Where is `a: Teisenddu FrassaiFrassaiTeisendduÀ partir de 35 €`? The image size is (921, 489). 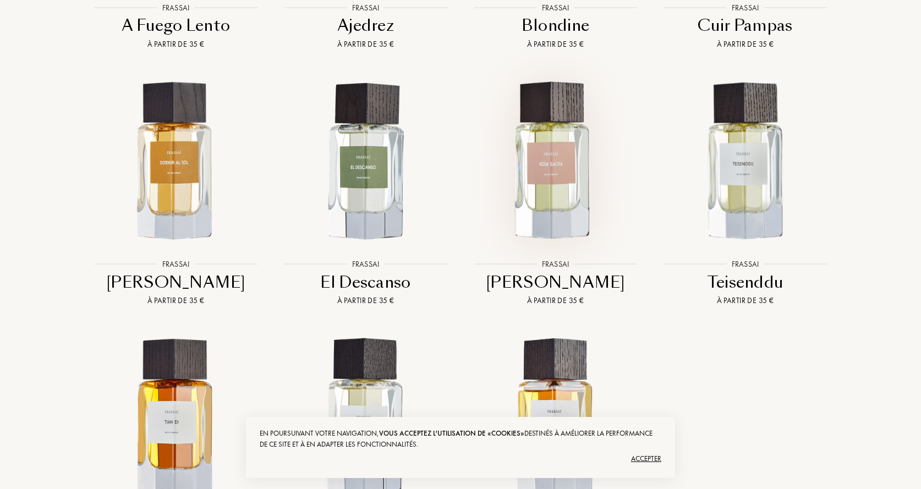
a: Teisenddu FrassaiFrassaiTeisendduÀ partir de 35 € is located at coordinates (745, 192).